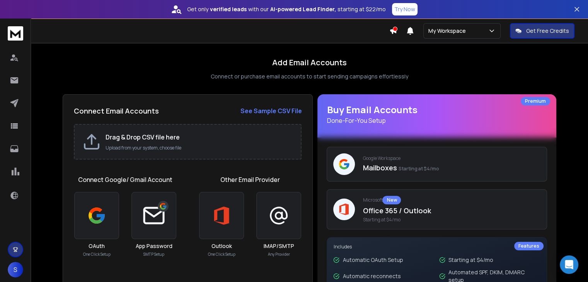 The image size is (588, 282). Describe the element at coordinates (199, 137) in the screenshot. I see `h2: Drag & Drop CSV file here` at that location.